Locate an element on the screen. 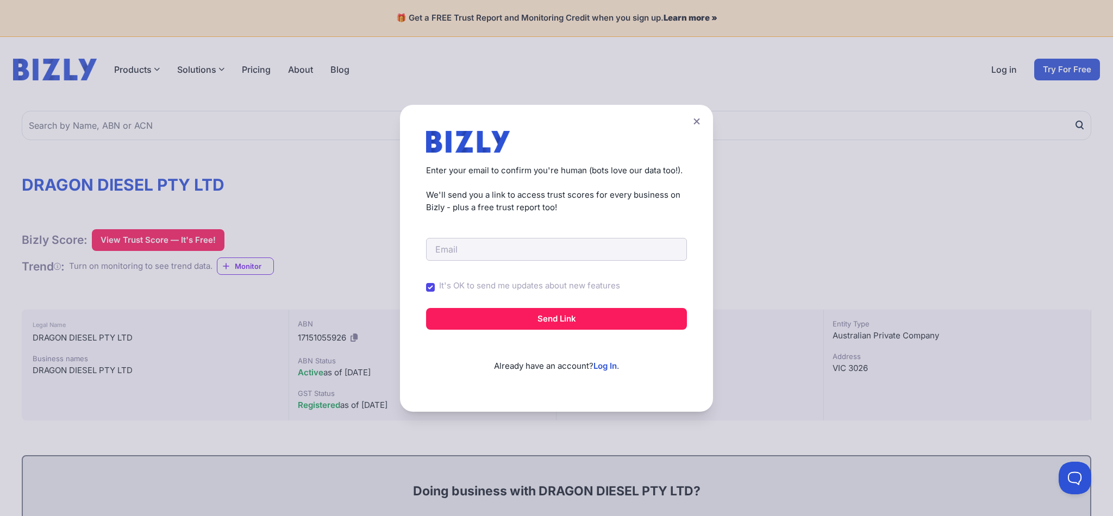 This screenshot has height=516, width=1113. button: Send Link is located at coordinates (557, 319).